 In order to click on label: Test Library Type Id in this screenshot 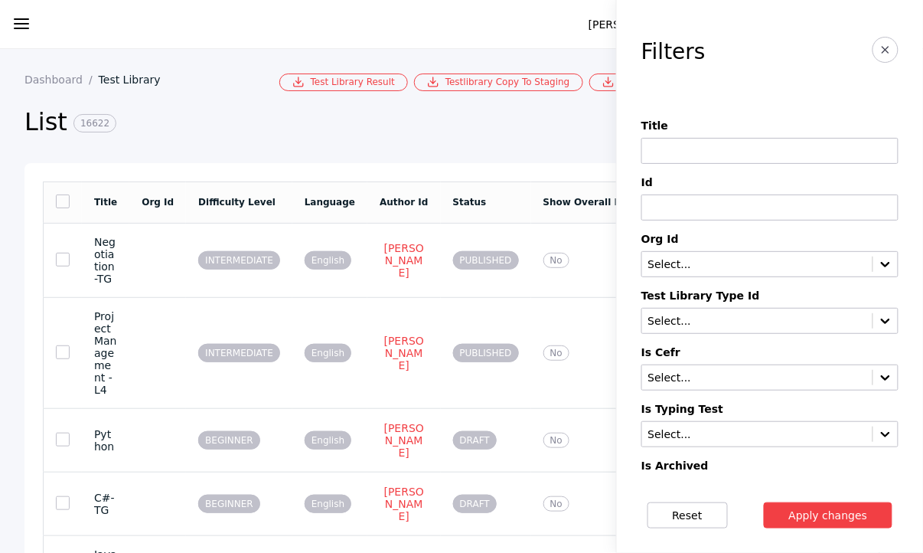, I will do `click(770, 296)`.